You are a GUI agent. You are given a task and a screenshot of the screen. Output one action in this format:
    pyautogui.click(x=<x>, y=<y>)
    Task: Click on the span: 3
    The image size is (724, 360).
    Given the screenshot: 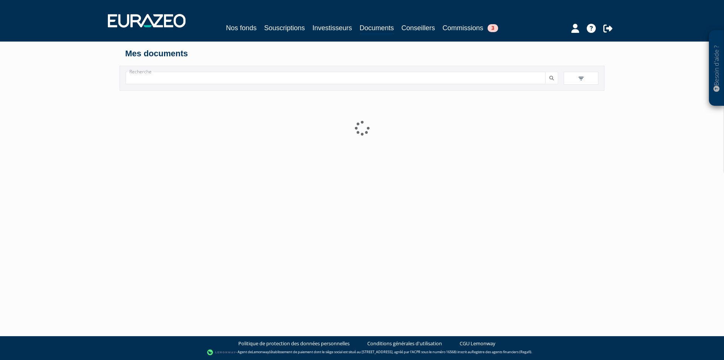 What is the action you would take?
    pyautogui.click(x=493, y=28)
    